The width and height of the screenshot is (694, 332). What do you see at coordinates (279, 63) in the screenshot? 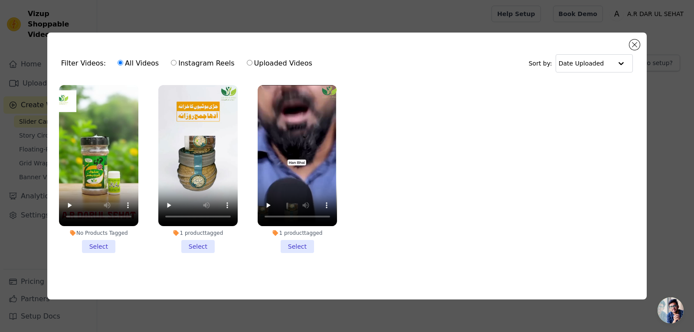
I see `label: Uploaded Videos` at bounding box center [279, 63].